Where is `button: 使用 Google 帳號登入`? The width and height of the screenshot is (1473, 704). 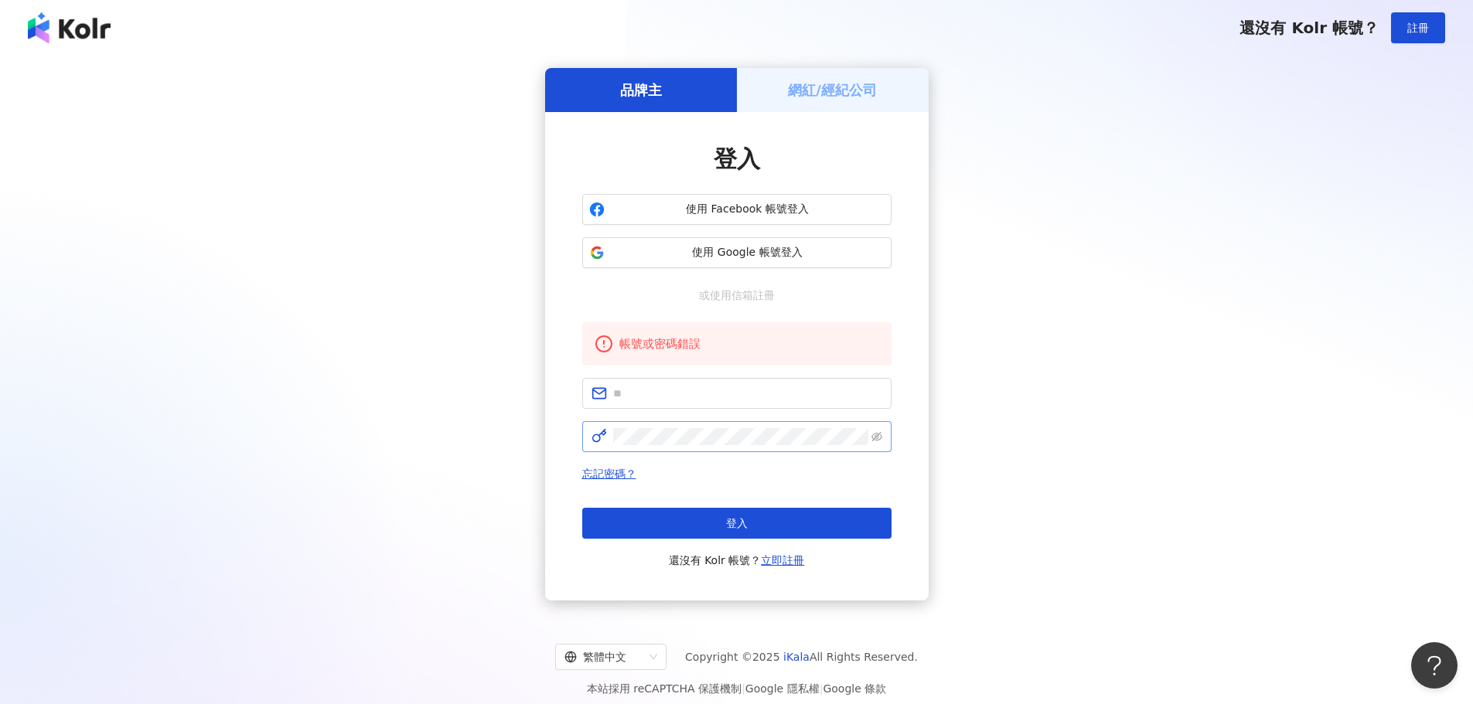
button: 使用 Google 帳號登入 is located at coordinates (737, 253).